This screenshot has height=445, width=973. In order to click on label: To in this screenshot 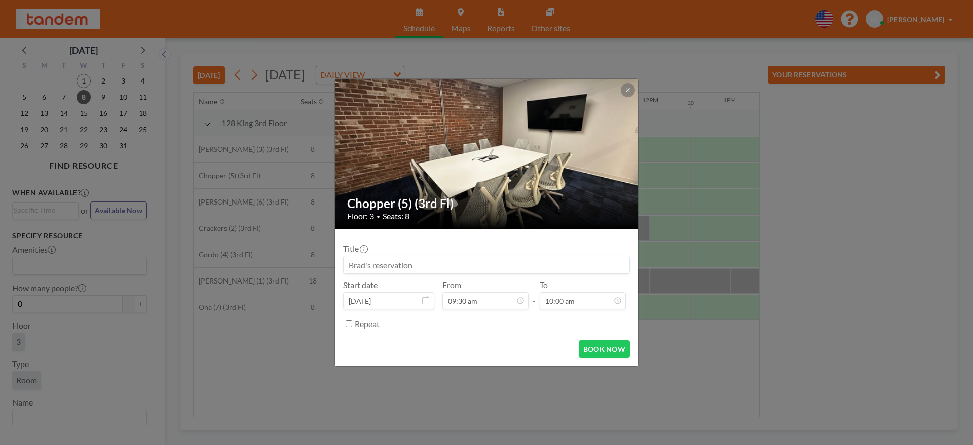, I will do `click(544, 285)`.